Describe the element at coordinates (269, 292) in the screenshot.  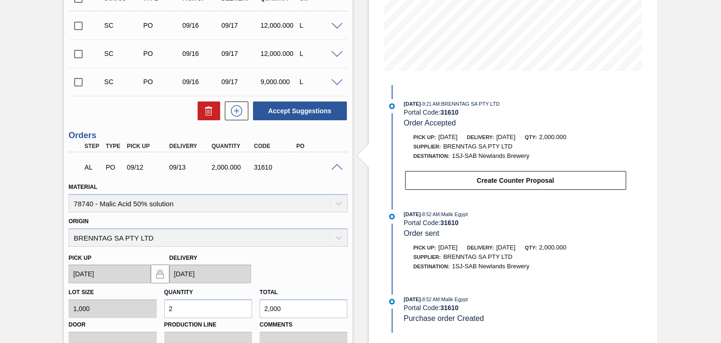
I see `label: Total` at that location.